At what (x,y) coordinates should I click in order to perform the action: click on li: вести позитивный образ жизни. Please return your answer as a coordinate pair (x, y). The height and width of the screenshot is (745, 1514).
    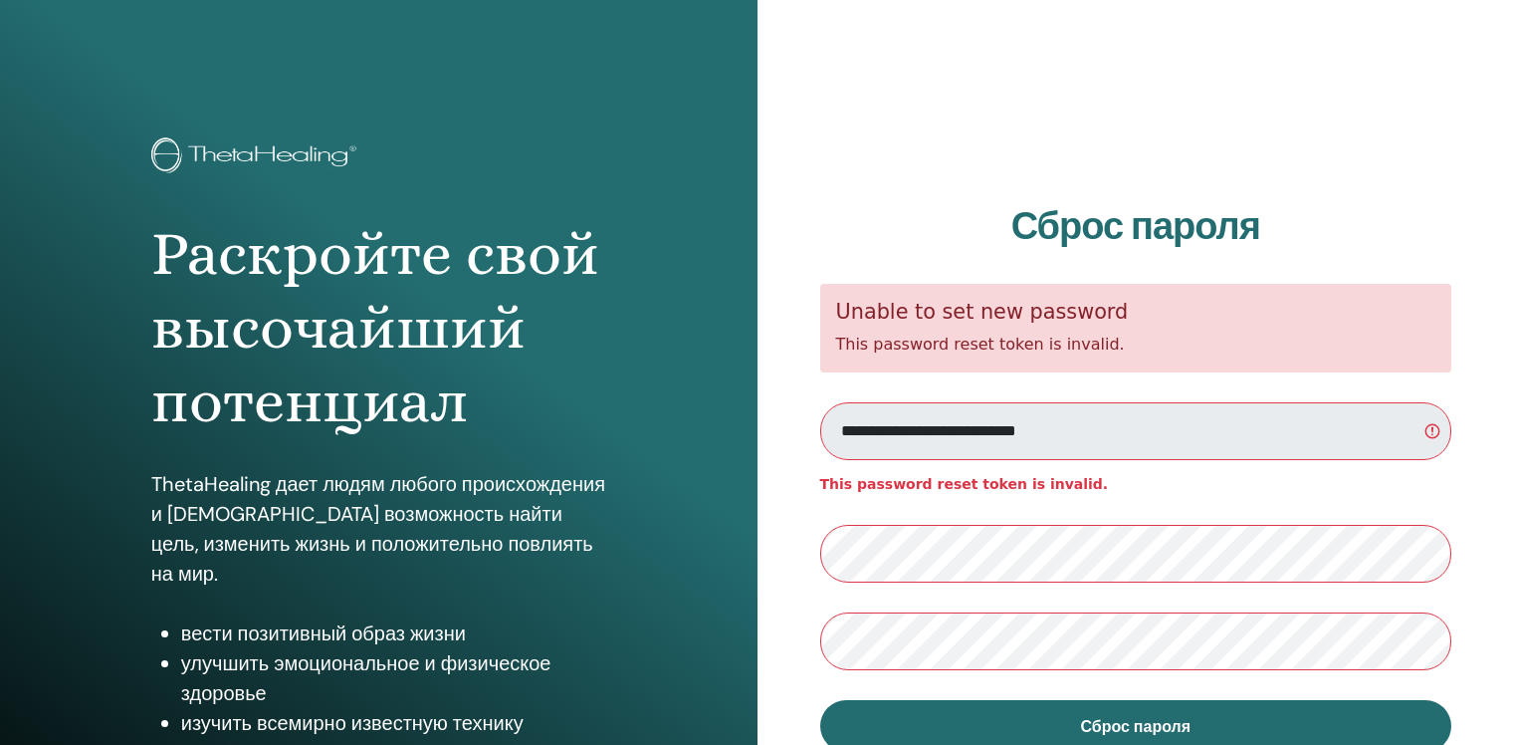
    Looking at the image, I should click on (393, 633).